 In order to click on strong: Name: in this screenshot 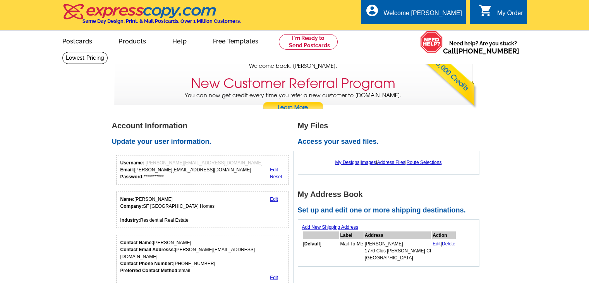, I will do `click(127, 199)`.